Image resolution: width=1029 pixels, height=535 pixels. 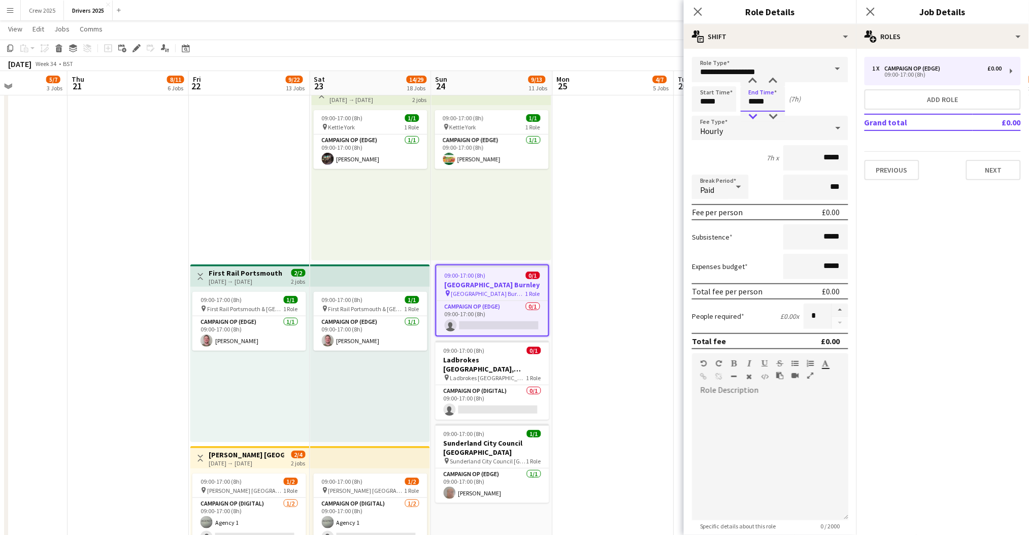 What do you see at coordinates (463, 127) in the screenshot?
I see `span: Kettle York` at bounding box center [463, 127].